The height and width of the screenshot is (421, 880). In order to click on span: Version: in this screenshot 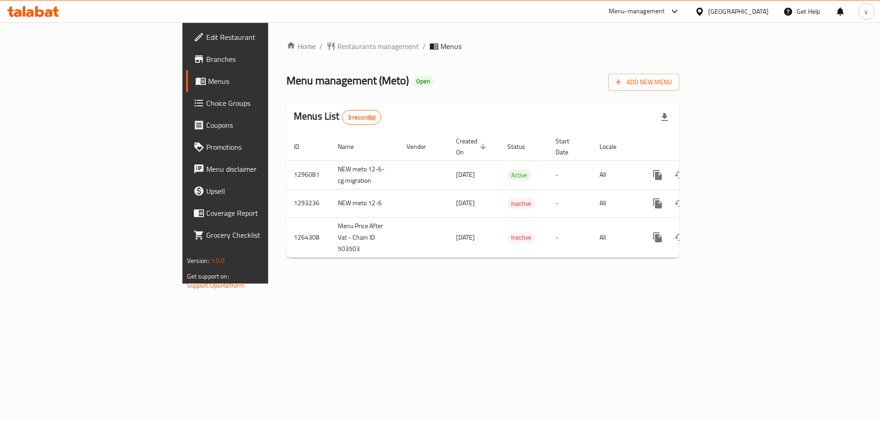, I will do `click(198, 261)`.